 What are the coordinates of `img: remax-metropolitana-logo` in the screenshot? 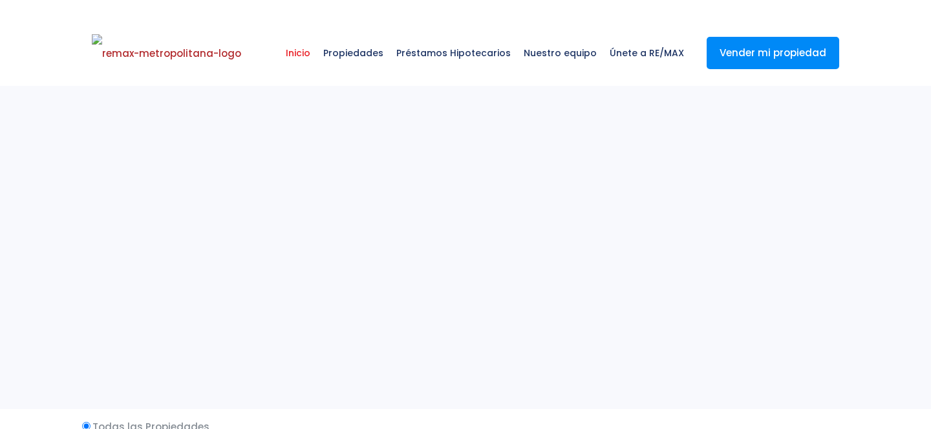 It's located at (166, 54).